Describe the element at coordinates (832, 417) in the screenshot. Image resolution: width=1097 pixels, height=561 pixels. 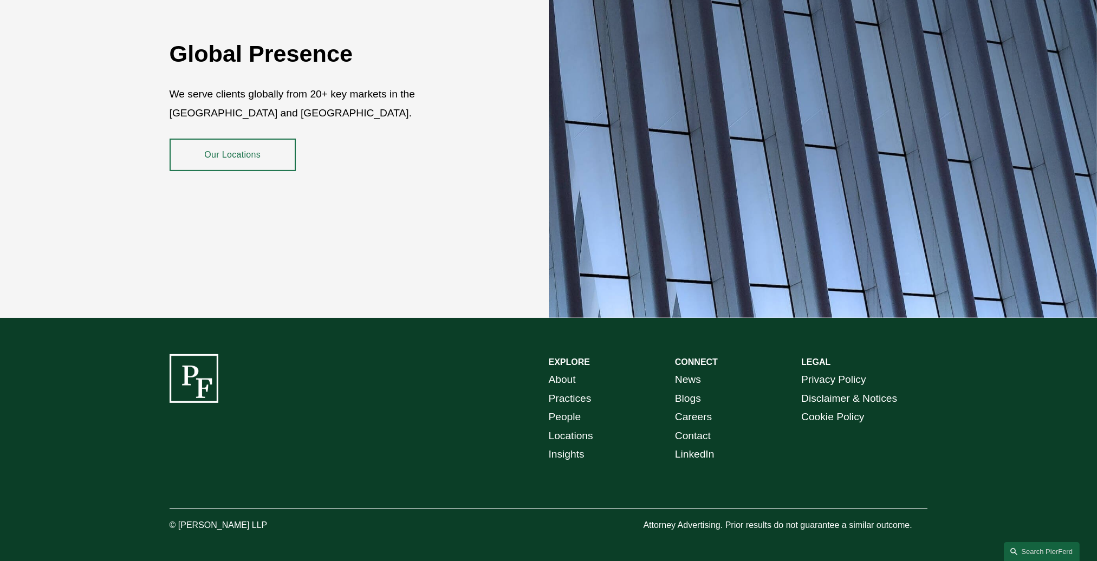
I see `a: Cookie Policy` at that location.